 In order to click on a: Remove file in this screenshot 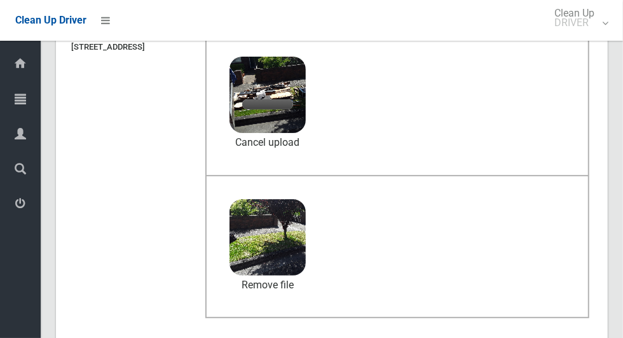, I will do `click(268, 285)`.